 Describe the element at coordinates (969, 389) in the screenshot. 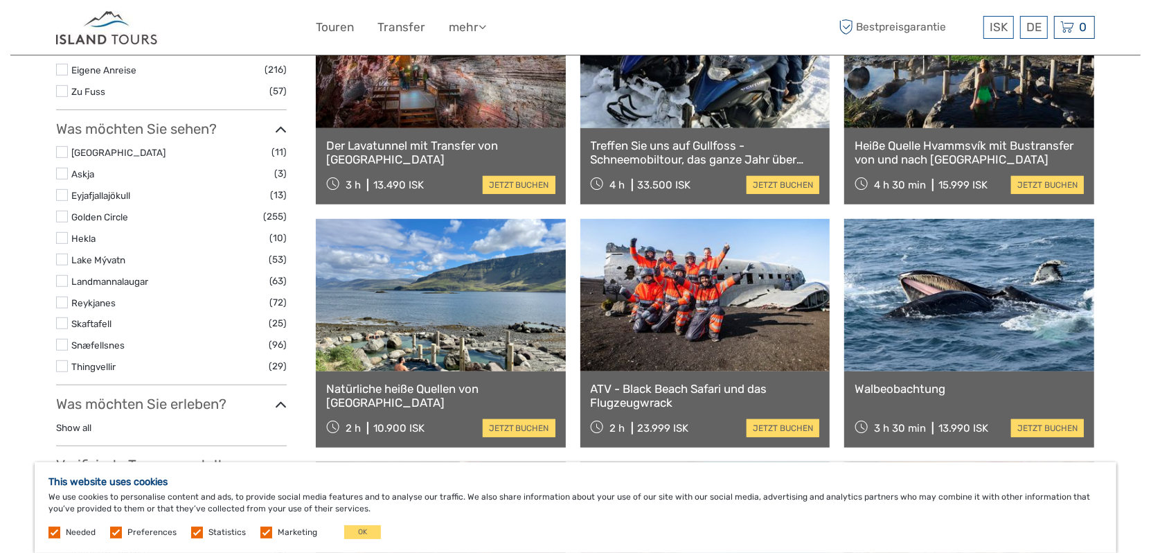

I see `a: Walbeobachtung` at that location.